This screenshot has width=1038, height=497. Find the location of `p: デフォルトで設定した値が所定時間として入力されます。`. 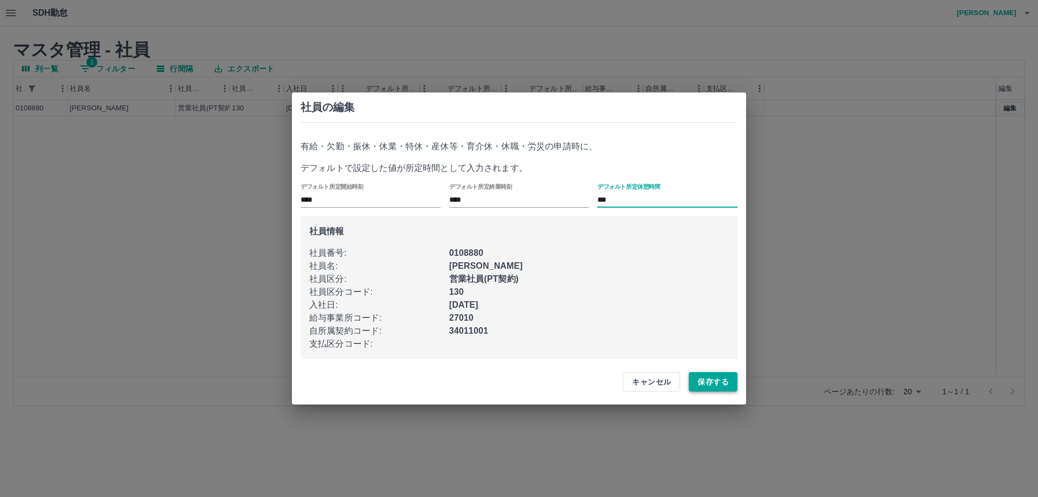

p: デフォルトで設定した値が所定時間として入力されます。 is located at coordinates (519, 168).